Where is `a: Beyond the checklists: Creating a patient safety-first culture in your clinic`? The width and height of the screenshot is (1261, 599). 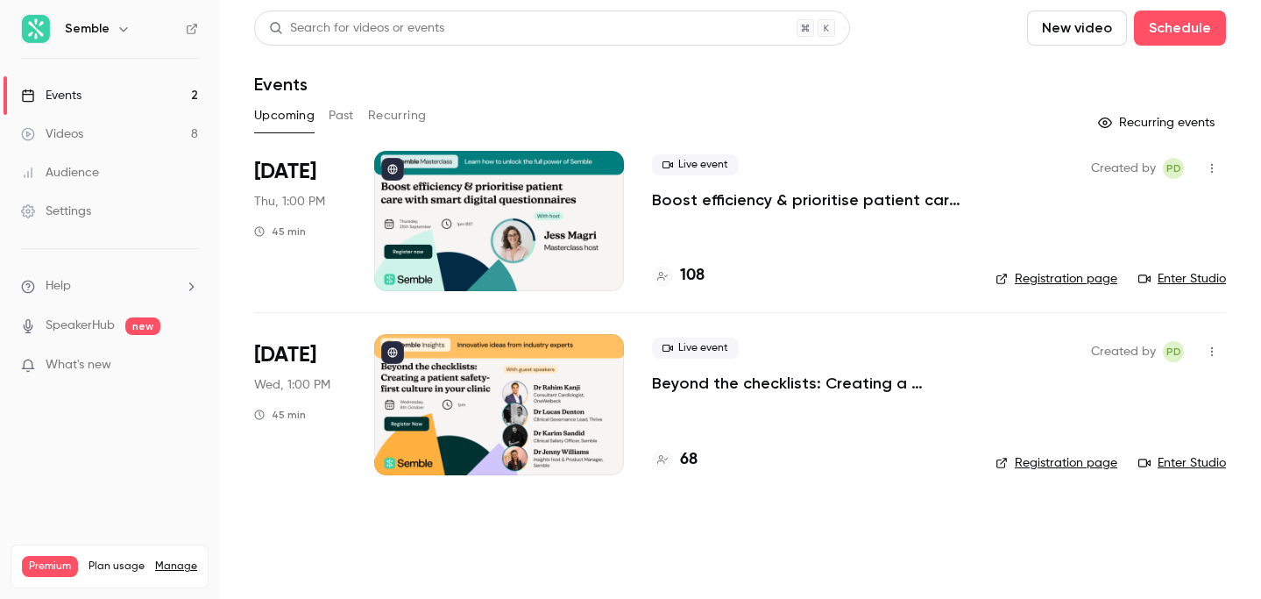 a: Beyond the checklists: Creating a patient safety-first culture in your clinic is located at coordinates (810, 383).